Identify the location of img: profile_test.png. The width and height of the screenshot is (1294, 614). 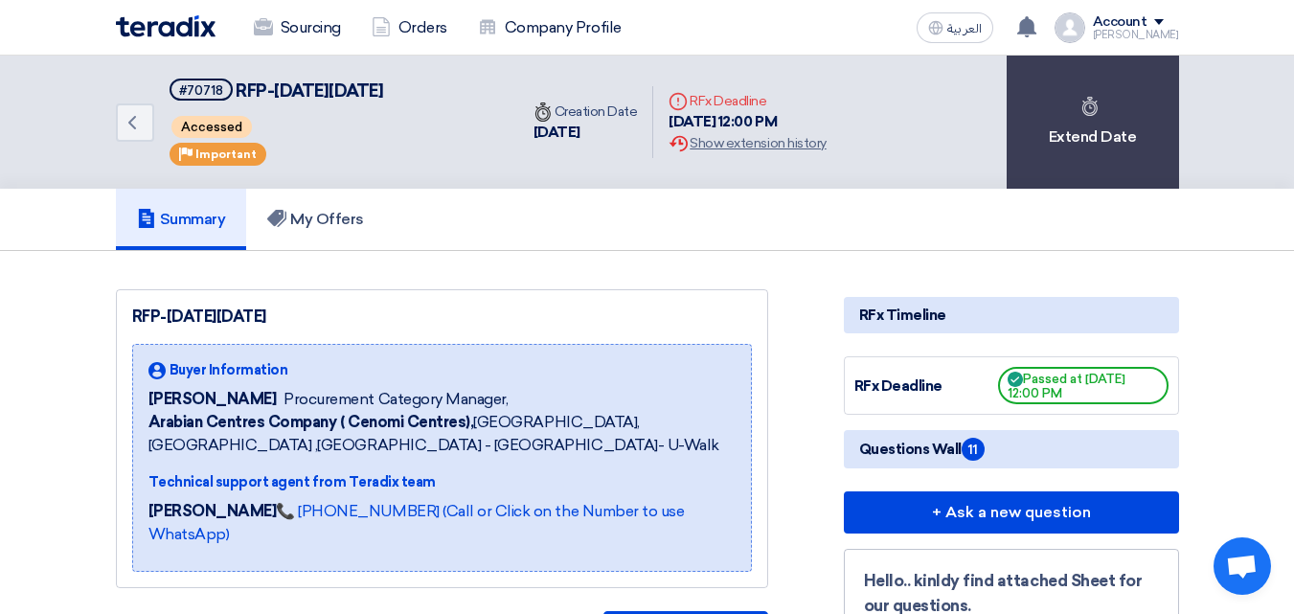
(1070, 28).